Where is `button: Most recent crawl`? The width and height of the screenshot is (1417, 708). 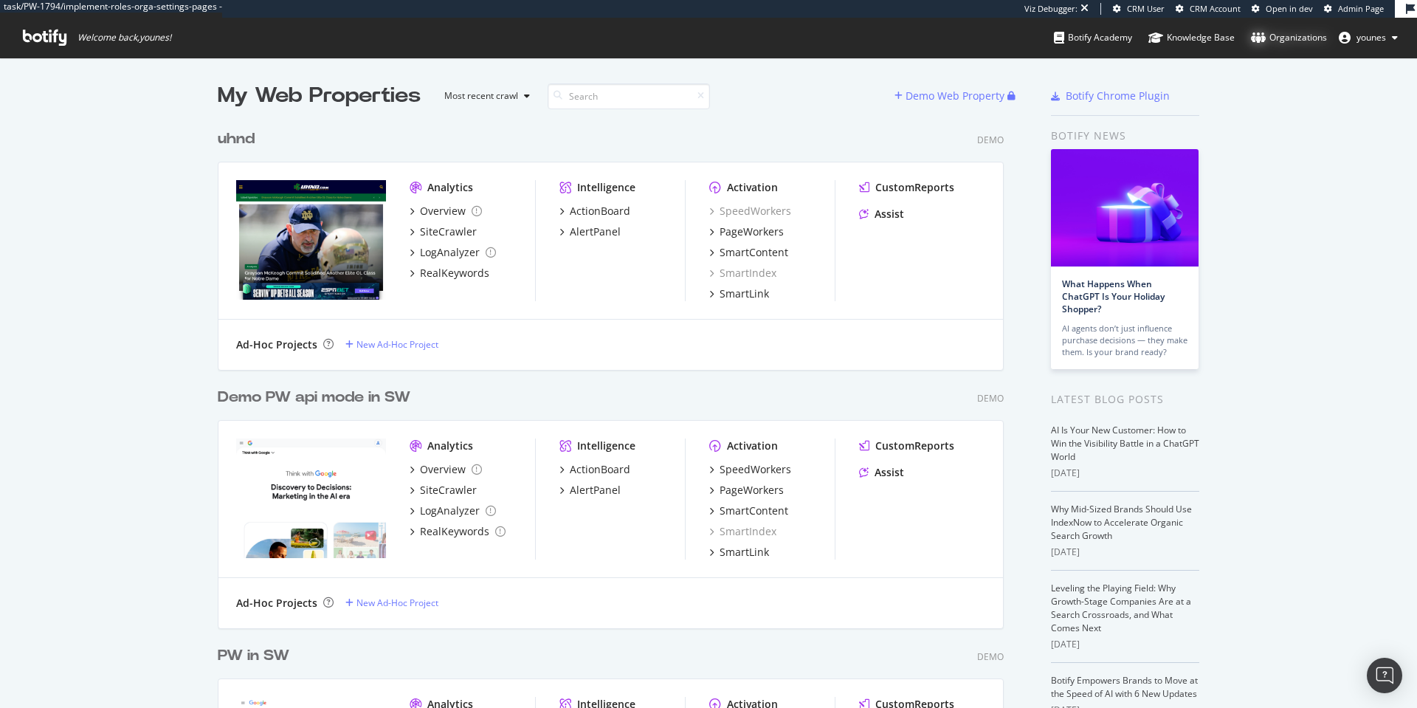 button: Most recent crawl is located at coordinates (484, 96).